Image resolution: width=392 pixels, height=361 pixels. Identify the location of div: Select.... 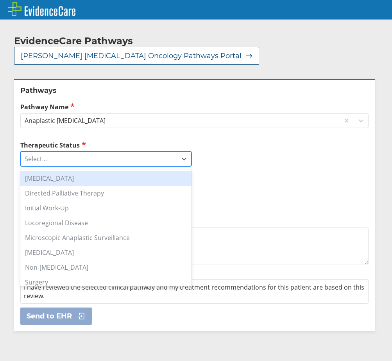
(36, 159).